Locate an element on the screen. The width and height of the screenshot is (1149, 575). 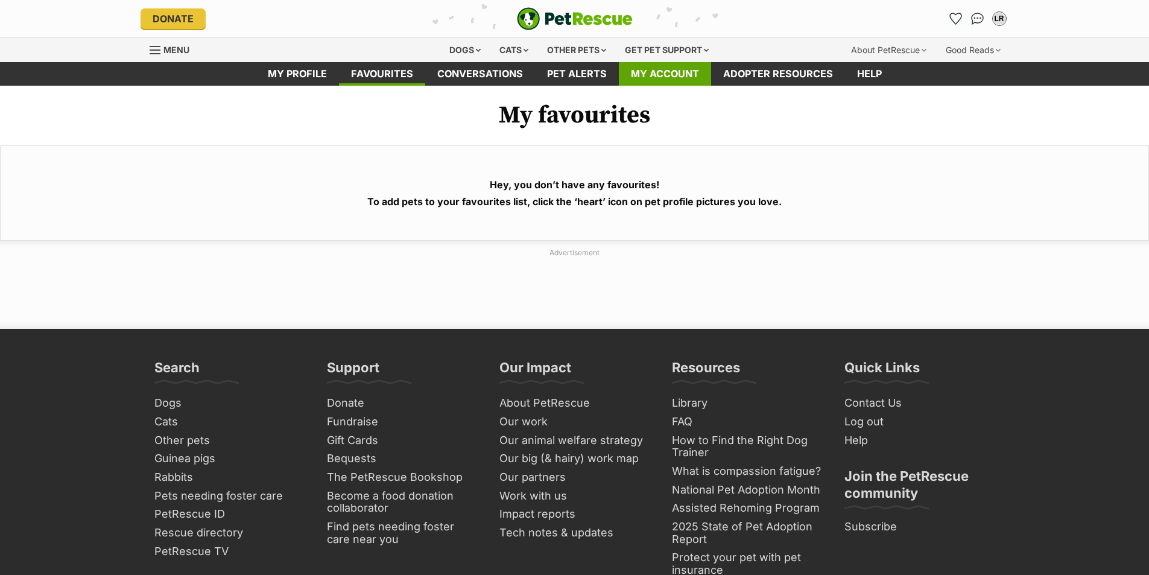
a: How to Find the Right Dog Trainer is located at coordinates (747, 446).